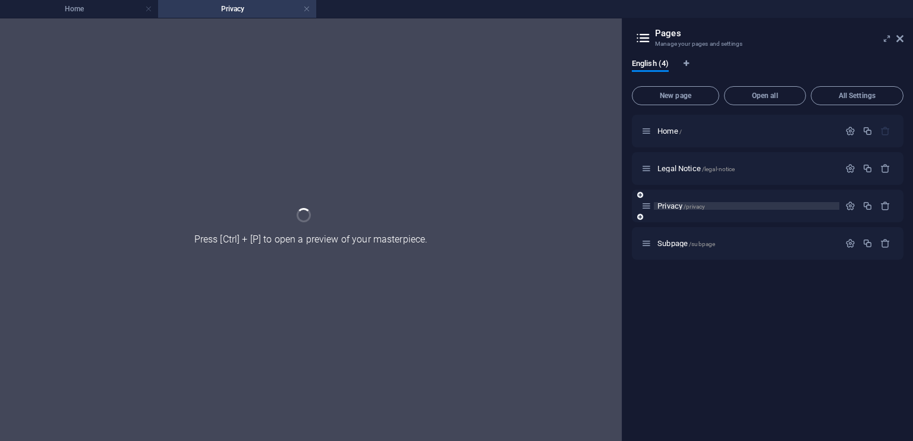 This screenshot has width=913, height=441. Describe the element at coordinates (768, 44) in the screenshot. I see `h3: Manage your pages and settings` at that location.